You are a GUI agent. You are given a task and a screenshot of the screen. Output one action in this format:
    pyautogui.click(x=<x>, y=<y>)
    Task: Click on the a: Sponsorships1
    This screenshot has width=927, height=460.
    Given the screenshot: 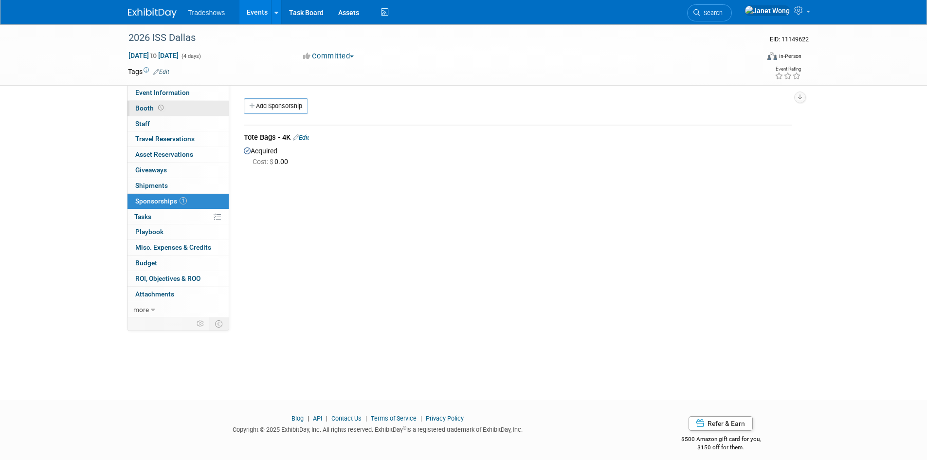 What is the action you would take?
    pyautogui.click(x=178, y=201)
    